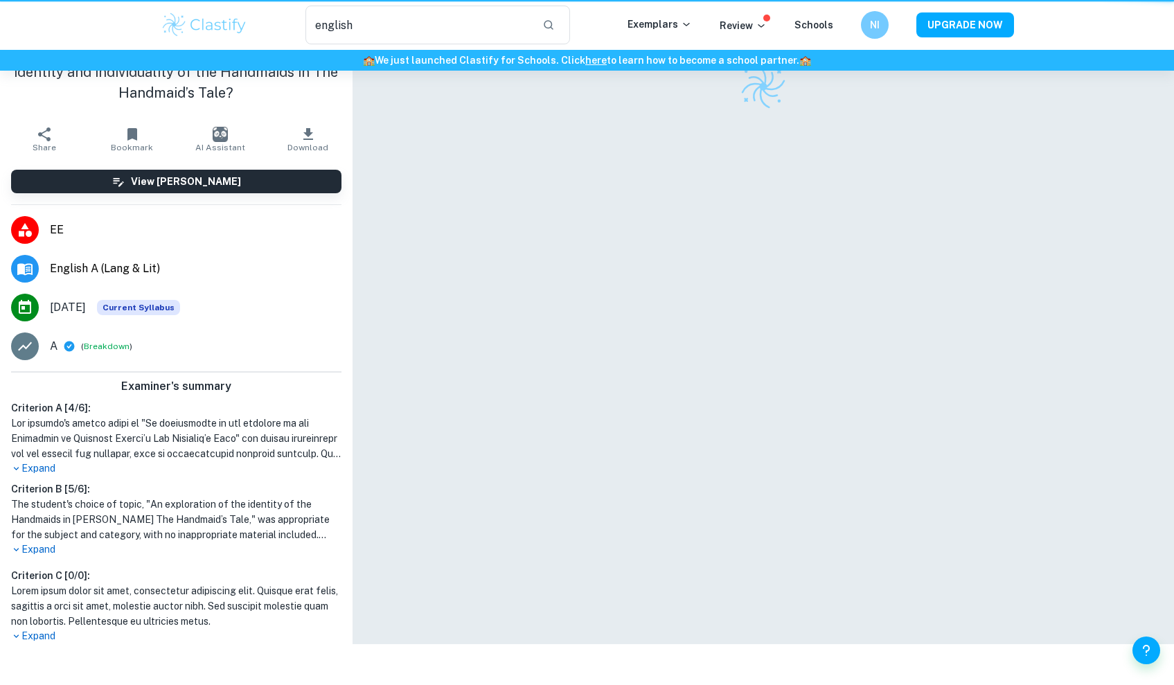  Describe the element at coordinates (743, 26) in the screenshot. I see `p: Review` at that location.